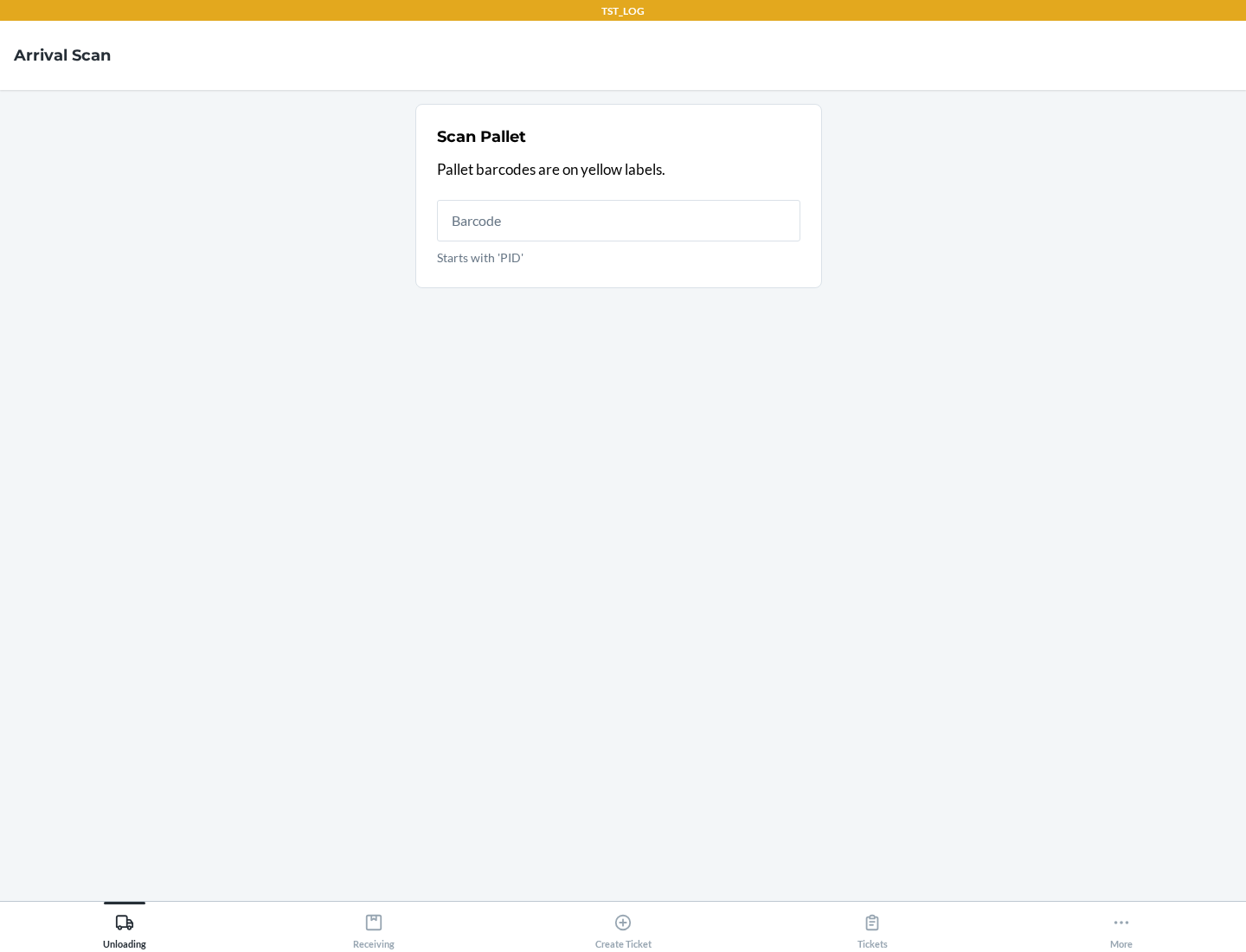 Image resolution: width=1246 pixels, height=952 pixels. I want to click on button: Tickets, so click(872, 925).